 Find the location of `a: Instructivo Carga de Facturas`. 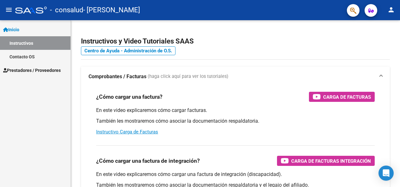

a: Instructivo Carga de Facturas is located at coordinates (127, 132).